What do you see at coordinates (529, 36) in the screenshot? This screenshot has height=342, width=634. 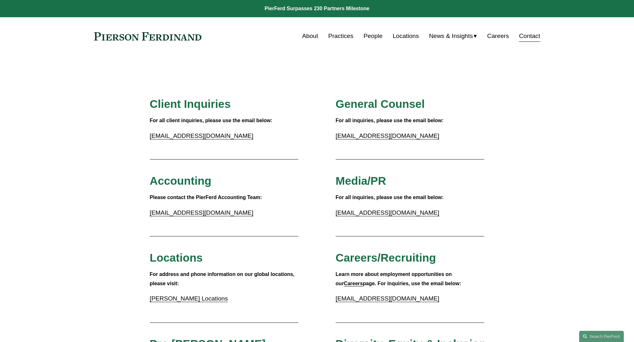 I see `a: Contact` at bounding box center [529, 36].